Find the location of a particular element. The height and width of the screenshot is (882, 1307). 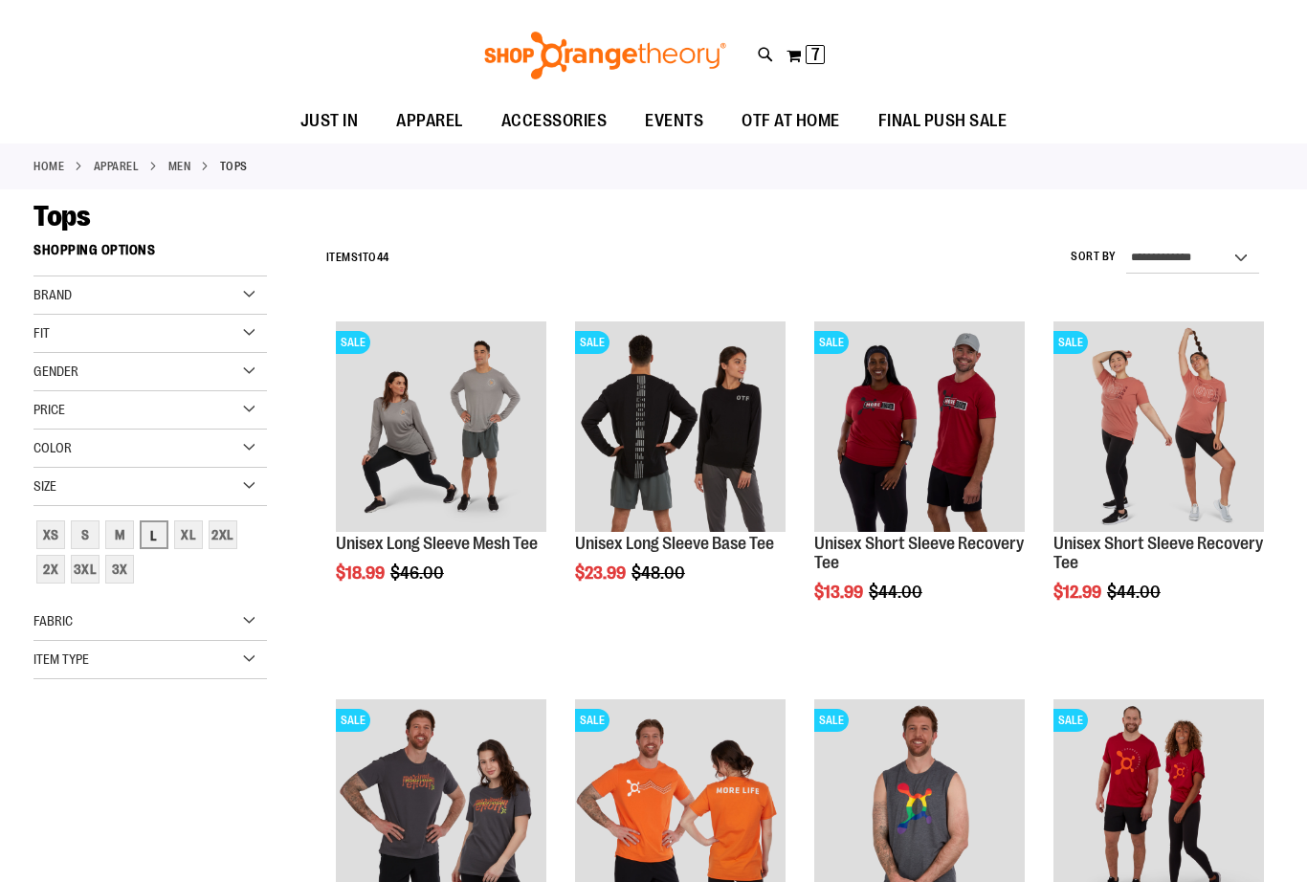

span: EVENTS is located at coordinates (673, 121).